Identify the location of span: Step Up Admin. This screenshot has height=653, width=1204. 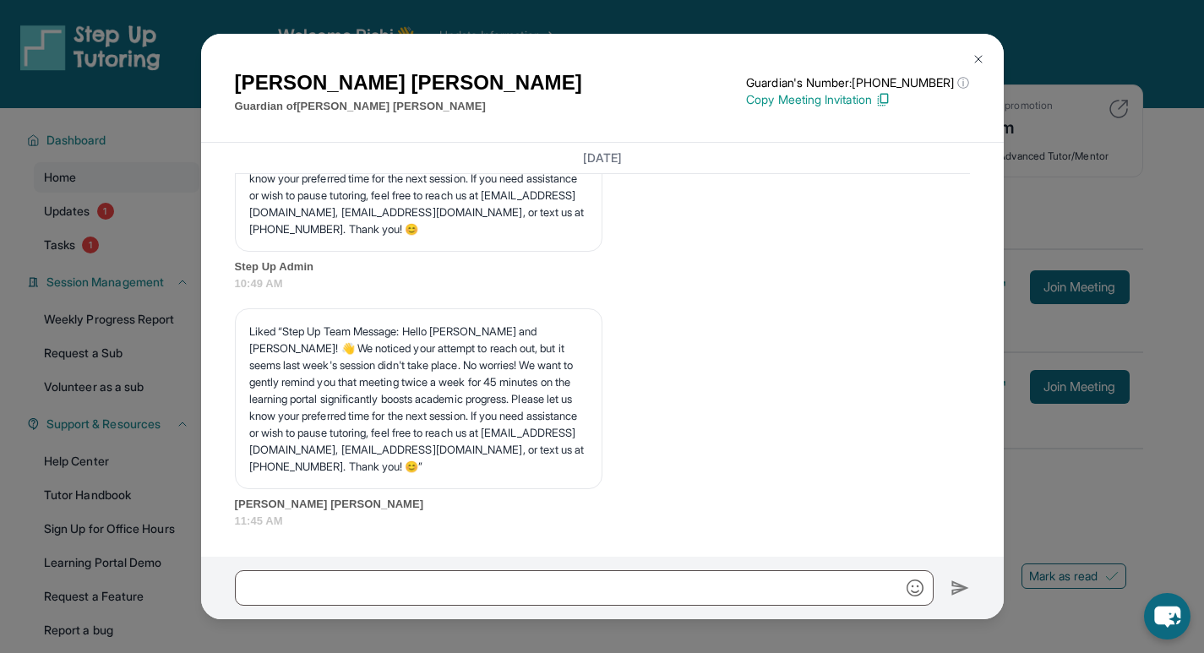
(603, 267).